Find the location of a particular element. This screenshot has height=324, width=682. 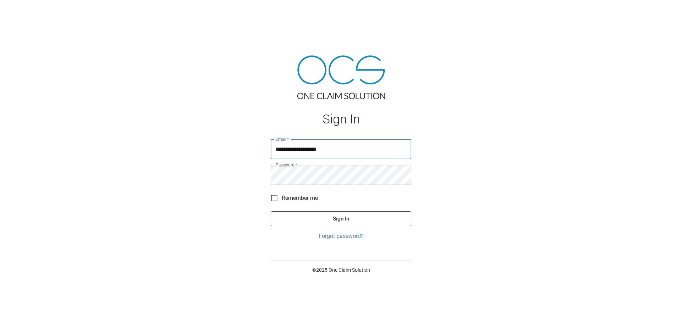

img: ocs-logo-tra.png is located at coordinates (341, 77).